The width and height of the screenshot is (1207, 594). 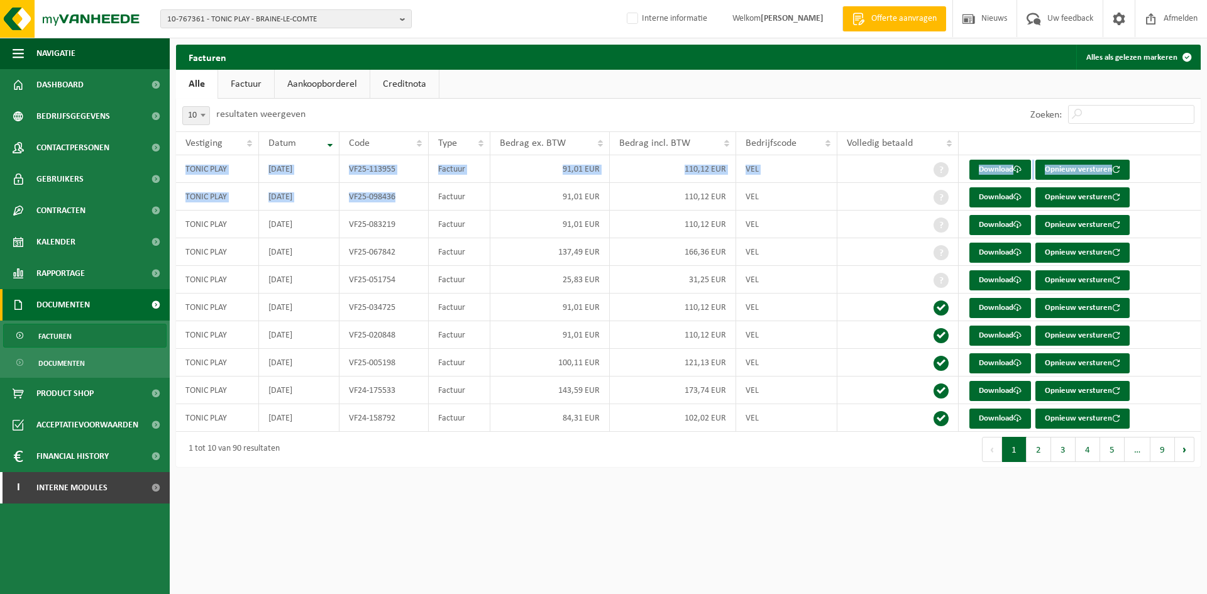 I want to click on a: Facturen, so click(x=85, y=336).